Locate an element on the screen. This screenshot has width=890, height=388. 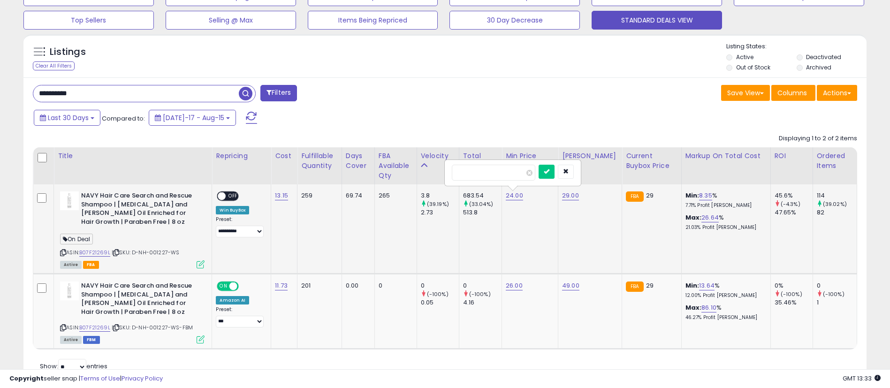
div: 0.00 is located at coordinates (356, 286).